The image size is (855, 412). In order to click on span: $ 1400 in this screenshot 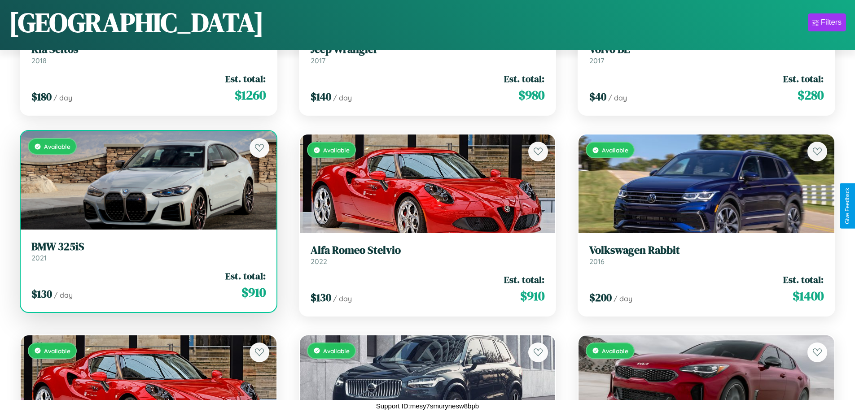, I will do `click(808, 296)`.